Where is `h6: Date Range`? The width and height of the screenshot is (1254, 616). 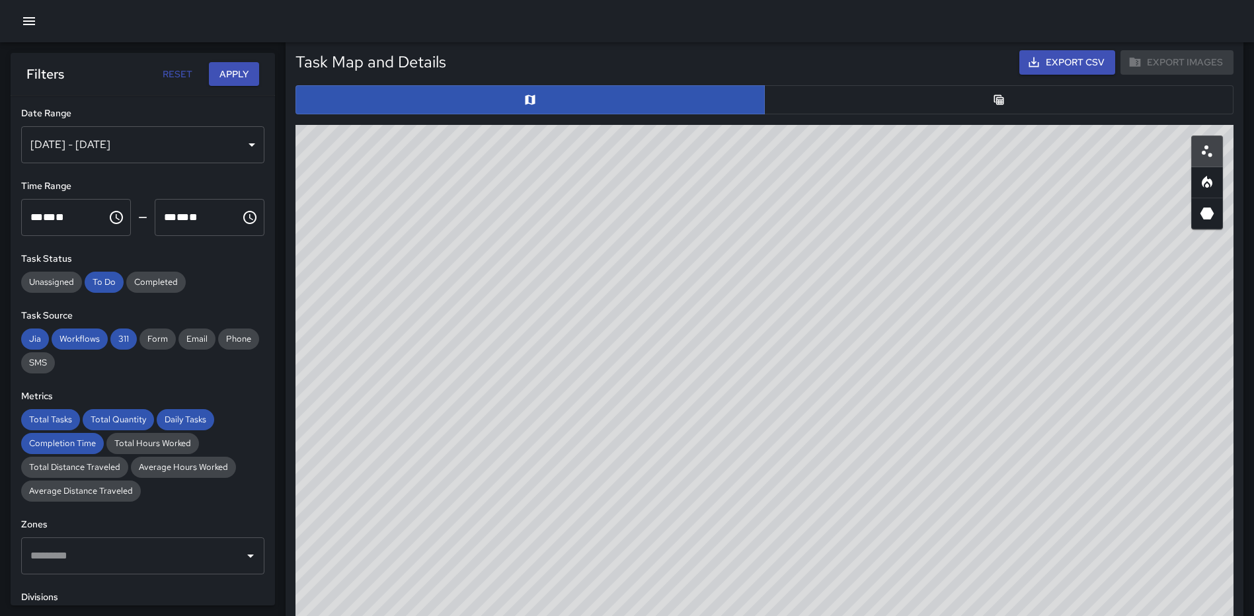 h6: Date Range is located at coordinates (143, 114).